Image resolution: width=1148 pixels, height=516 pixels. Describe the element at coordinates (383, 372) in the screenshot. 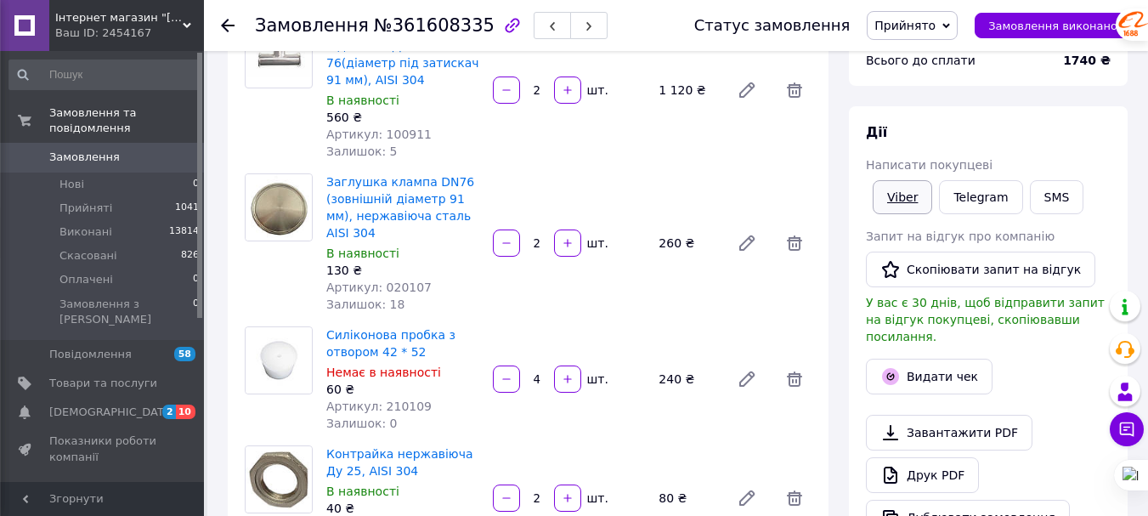

I see `span: Немає в наявності` at that location.